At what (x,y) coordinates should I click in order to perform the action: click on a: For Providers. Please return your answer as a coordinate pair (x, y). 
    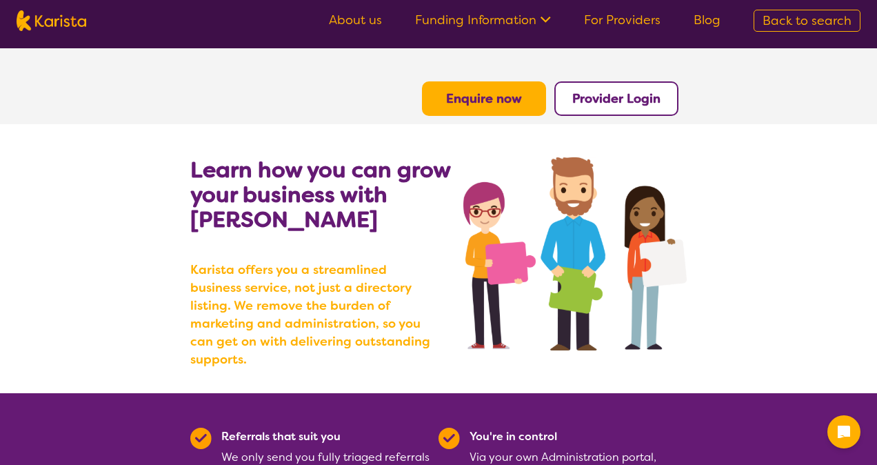
    Looking at the image, I should click on (622, 20).